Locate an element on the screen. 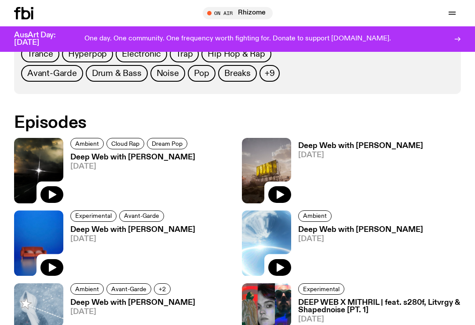 The image size is (475, 325). span: Drum & Bass is located at coordinates (117, 73).